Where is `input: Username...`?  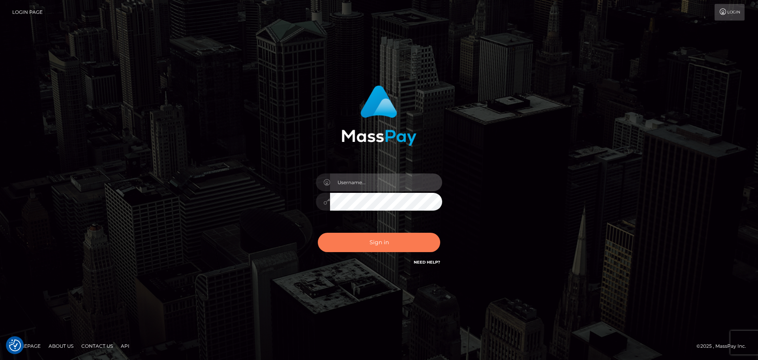 input: Username... is located at coordinates (386, 182).